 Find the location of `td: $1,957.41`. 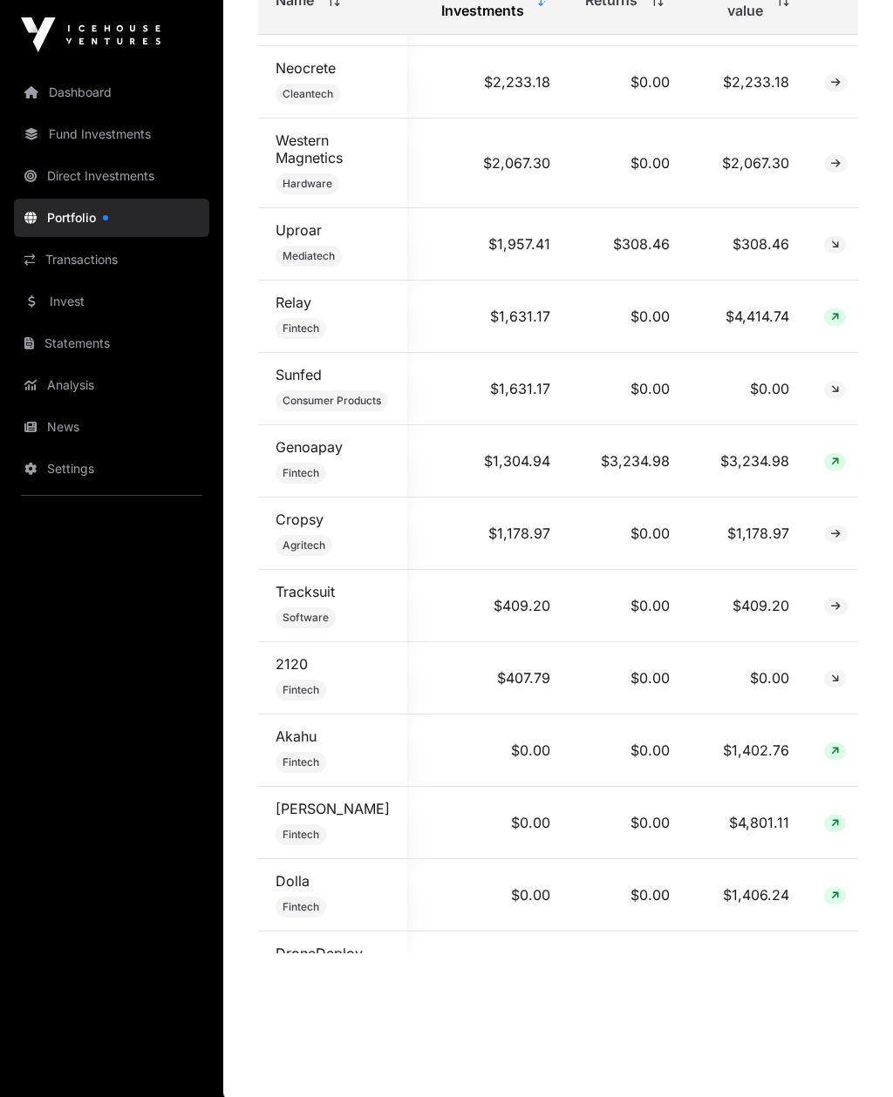

td: $1,957.41 is located at coordinates (495, 244).